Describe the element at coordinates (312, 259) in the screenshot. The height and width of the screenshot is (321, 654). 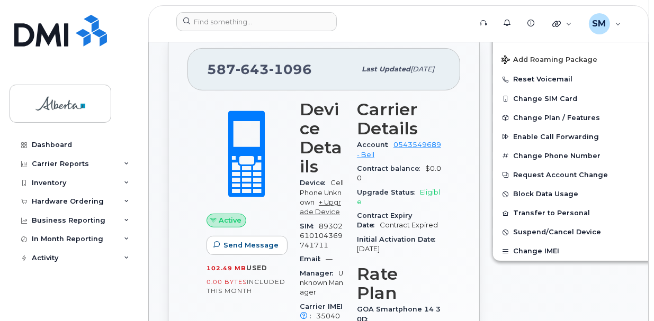
I see `span: Email` at that location.